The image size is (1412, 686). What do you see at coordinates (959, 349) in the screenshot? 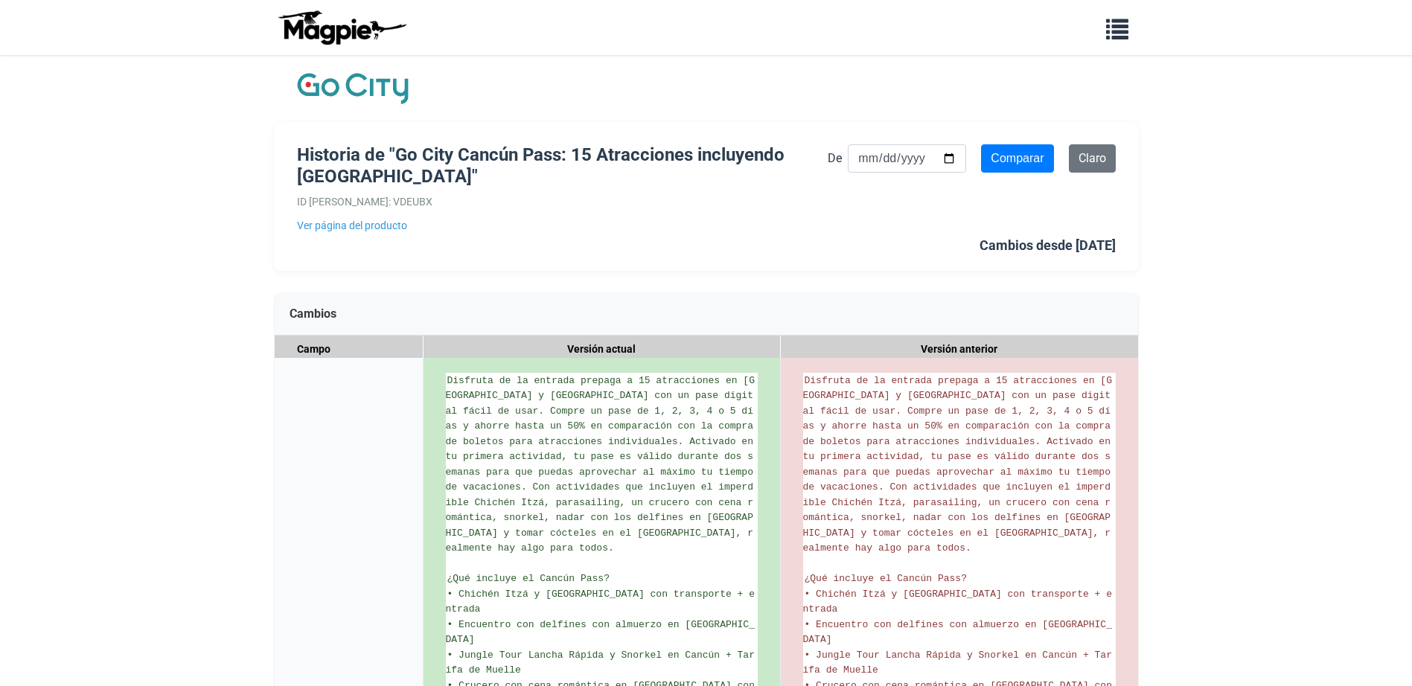
I see `div: Versión anterior` at bounding box center [959, 349].